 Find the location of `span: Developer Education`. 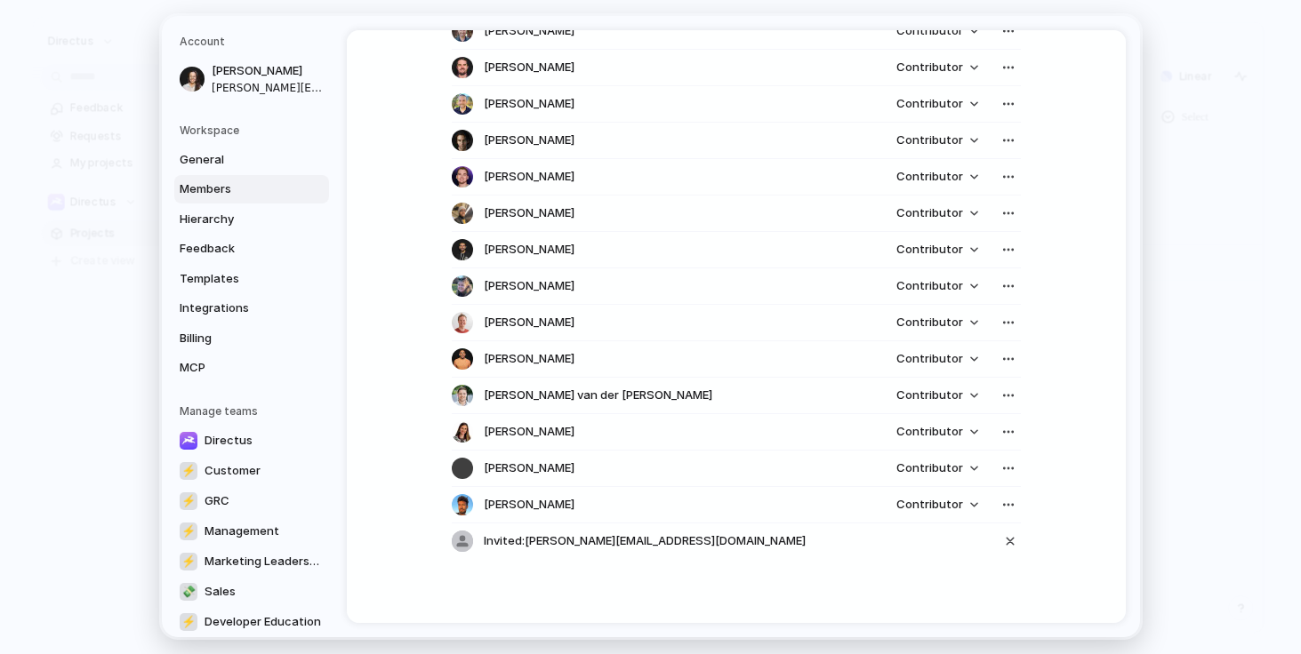

span: Developer Education is located at coordinates (262, 622).